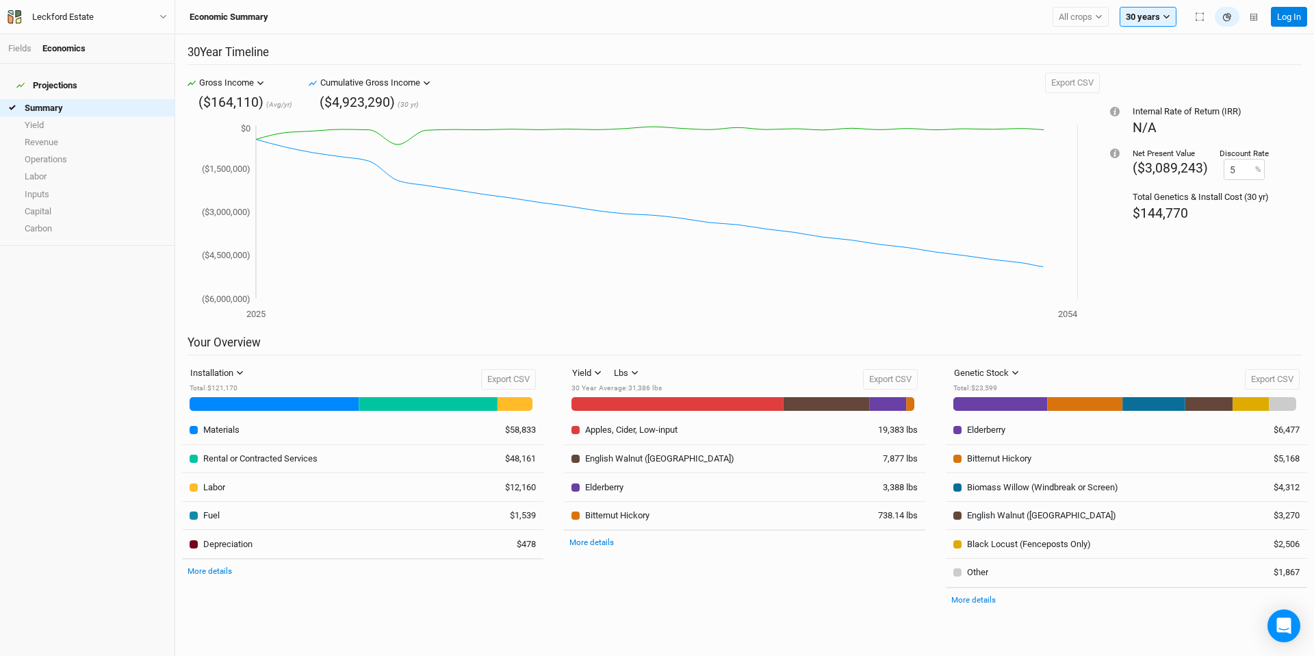 This screenshot has width=1314, height=656. I want to click on div: Total : $23,599, so click(989, 388).